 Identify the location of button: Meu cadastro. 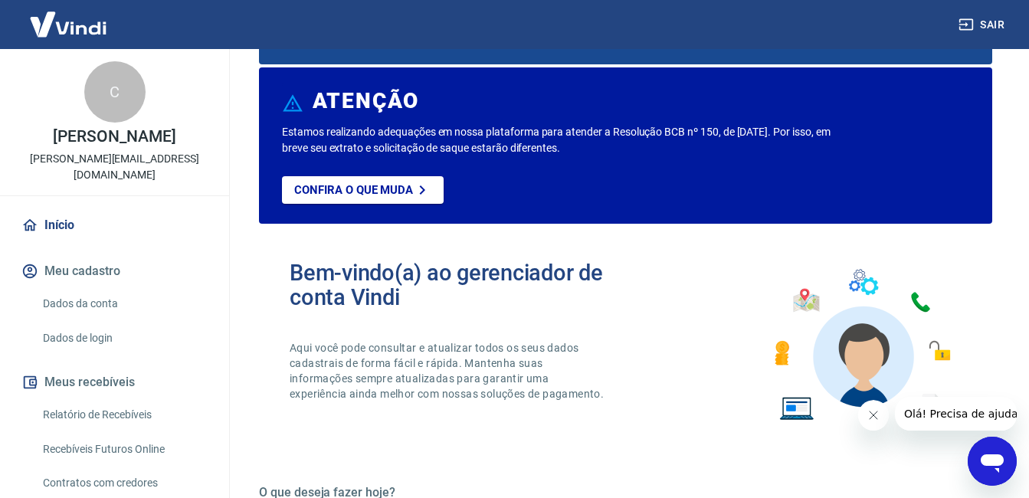
(114, 271).